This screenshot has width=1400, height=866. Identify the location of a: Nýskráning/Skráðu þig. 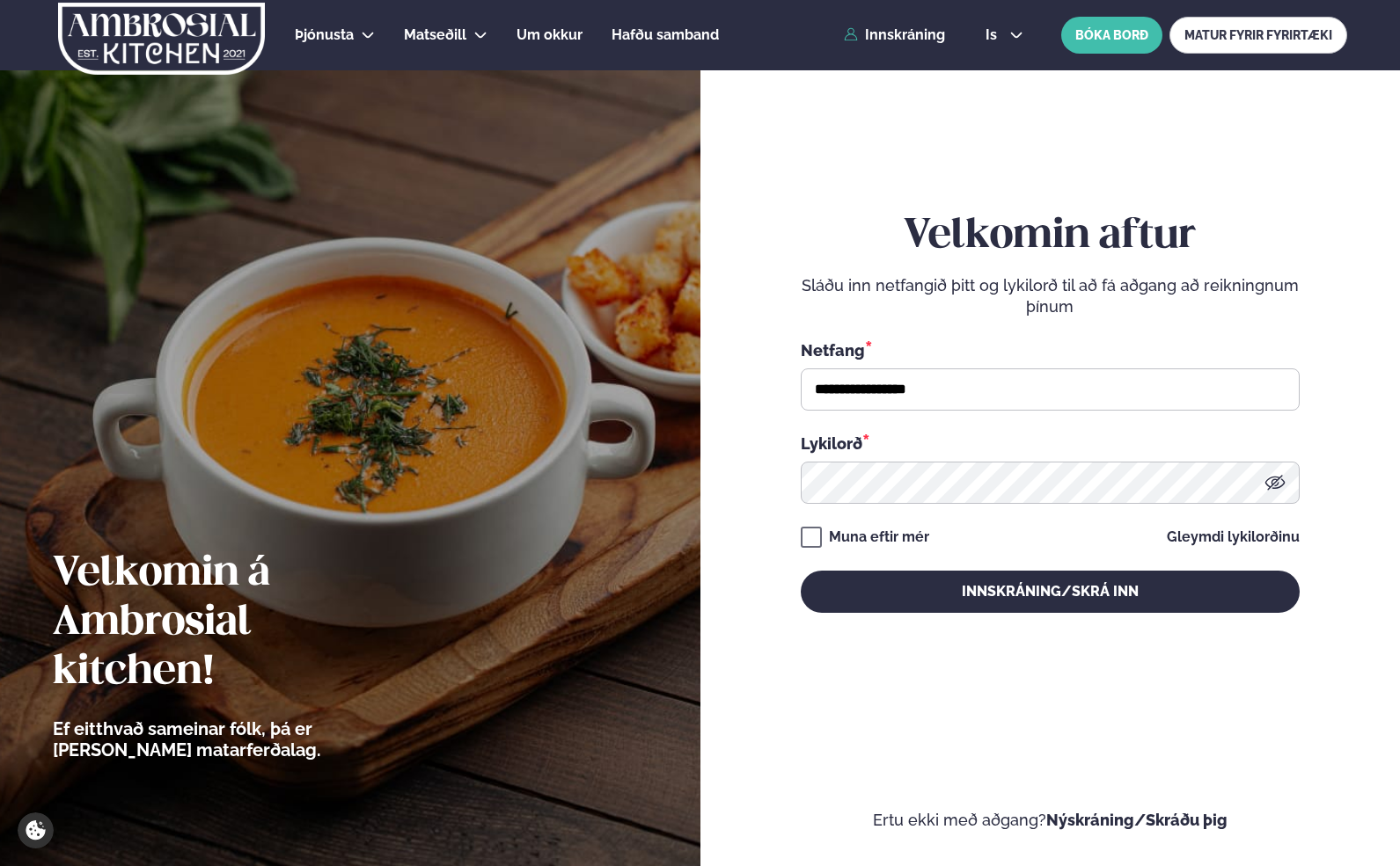
(1137, 820).